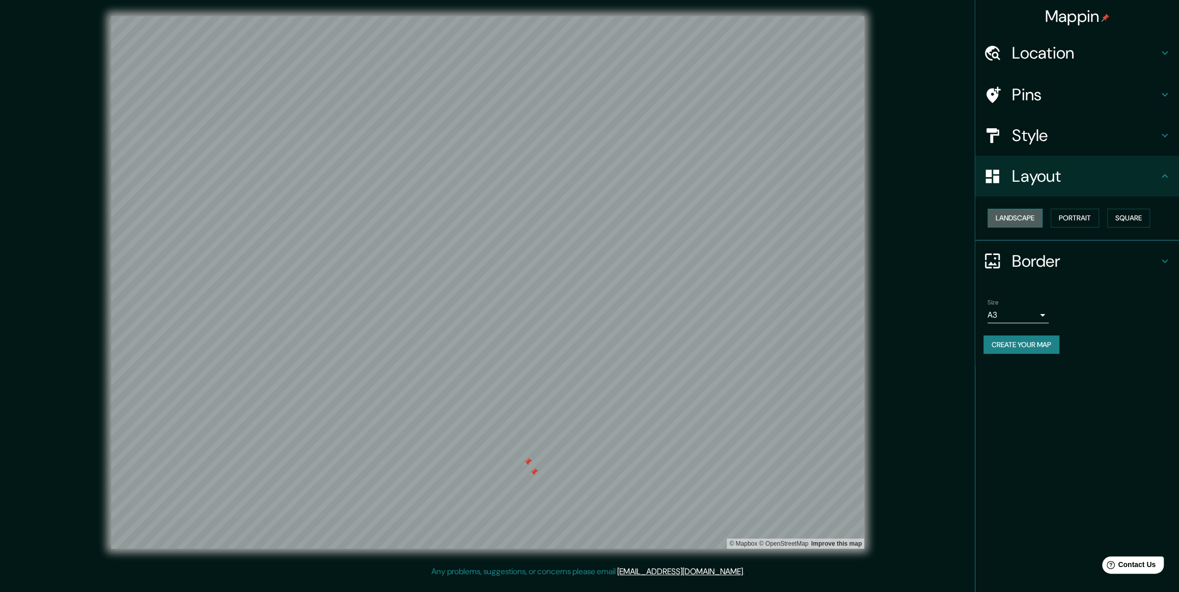 This screenshot has height=592, width=1179. What do you see at coordinates (1085, 53) in the screenshot?
I see `h4: Location` at bounding box center [1085, 53].